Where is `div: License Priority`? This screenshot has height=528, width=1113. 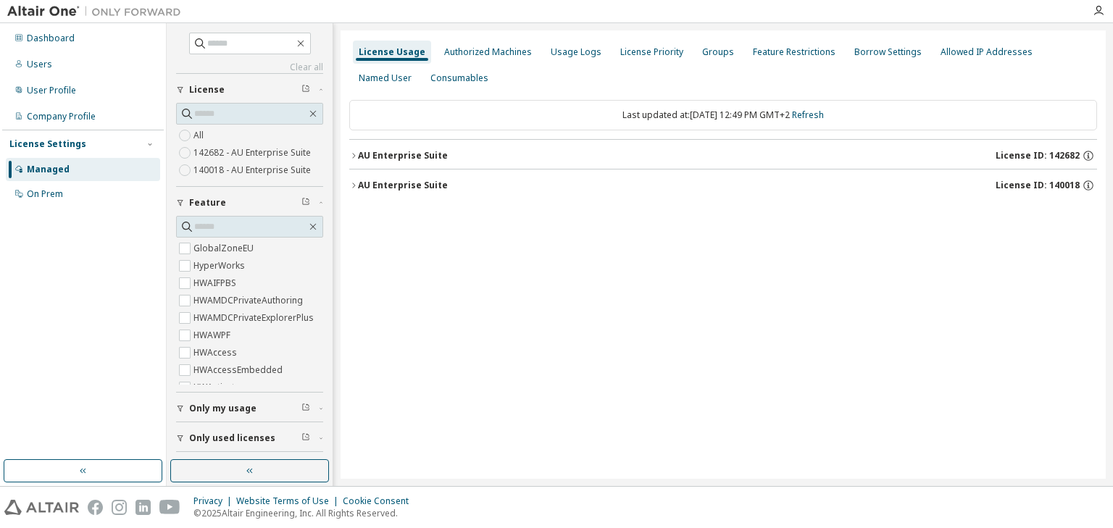
div: License Priority is located at coordinates (651, 52).